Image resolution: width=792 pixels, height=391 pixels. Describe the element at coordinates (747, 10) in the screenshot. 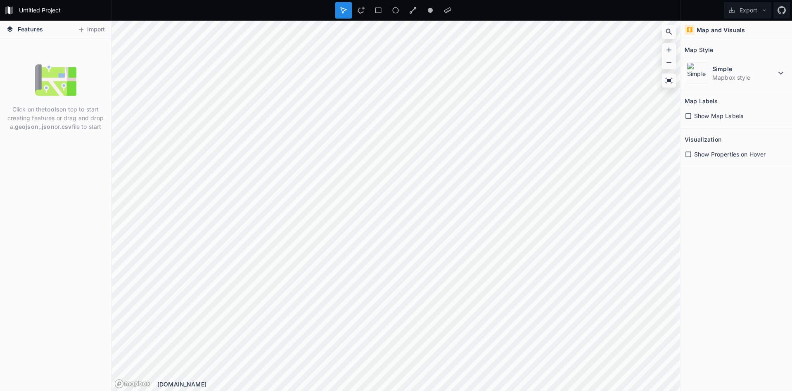

I see `button: Export` at that location.